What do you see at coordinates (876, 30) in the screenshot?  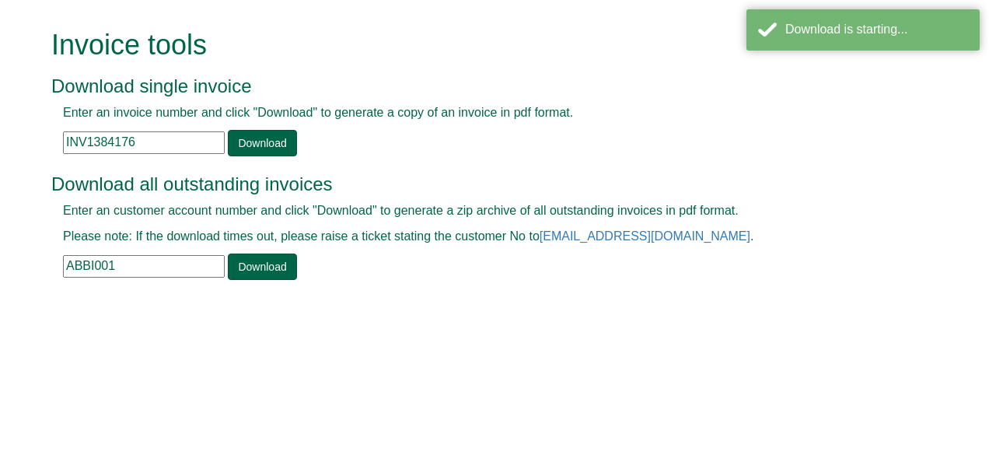 I see `div: Download is starting...` at bounding box center [876, 30].